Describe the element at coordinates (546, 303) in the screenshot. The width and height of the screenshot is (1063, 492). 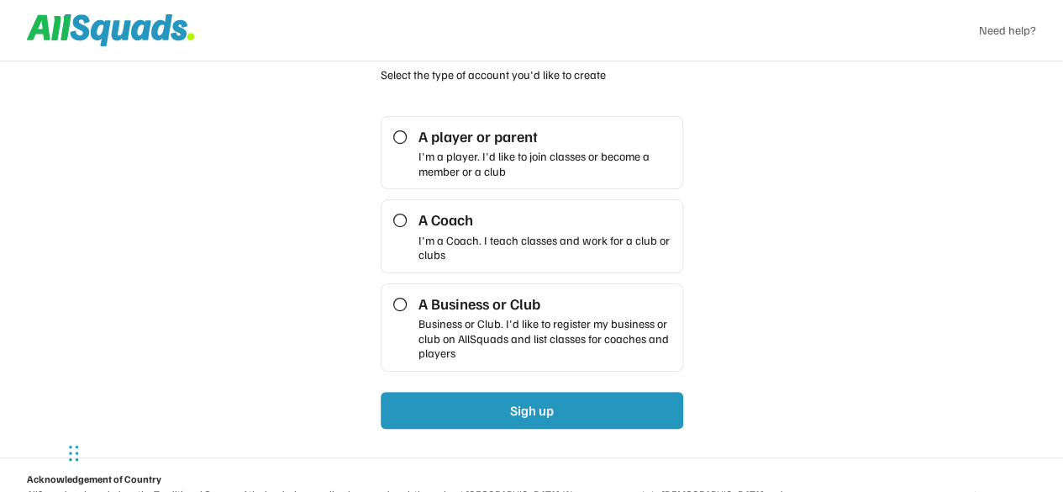
I see `div: A Business or Club` at that location.